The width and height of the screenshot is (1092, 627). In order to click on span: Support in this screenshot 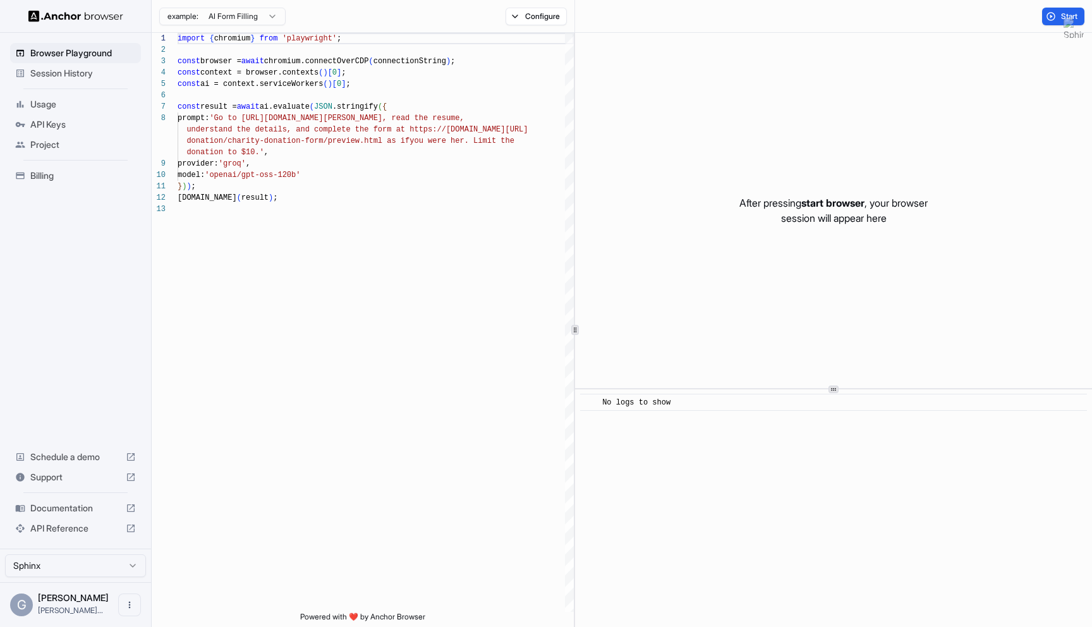, I will do `click(75, 477)`.